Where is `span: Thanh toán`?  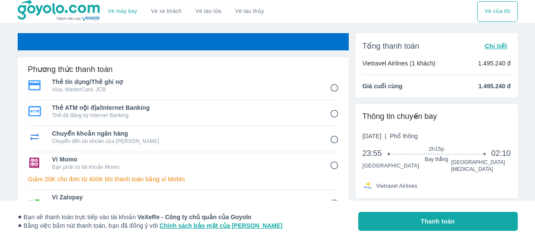
span: Thanh toán is located at coordinates (437, 221).